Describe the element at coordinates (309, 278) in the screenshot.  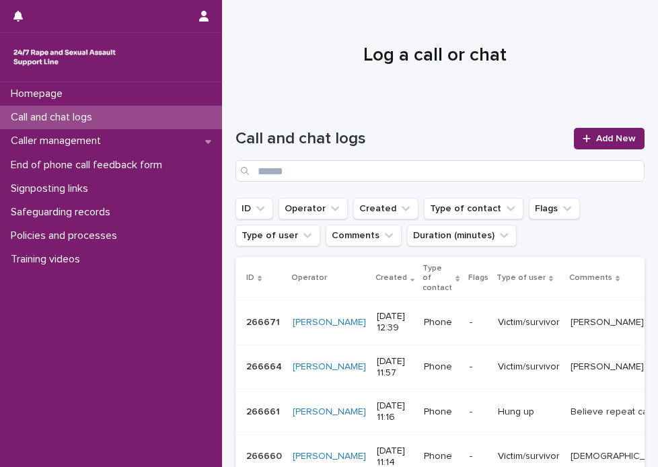
I see `p: Operator` at that location.